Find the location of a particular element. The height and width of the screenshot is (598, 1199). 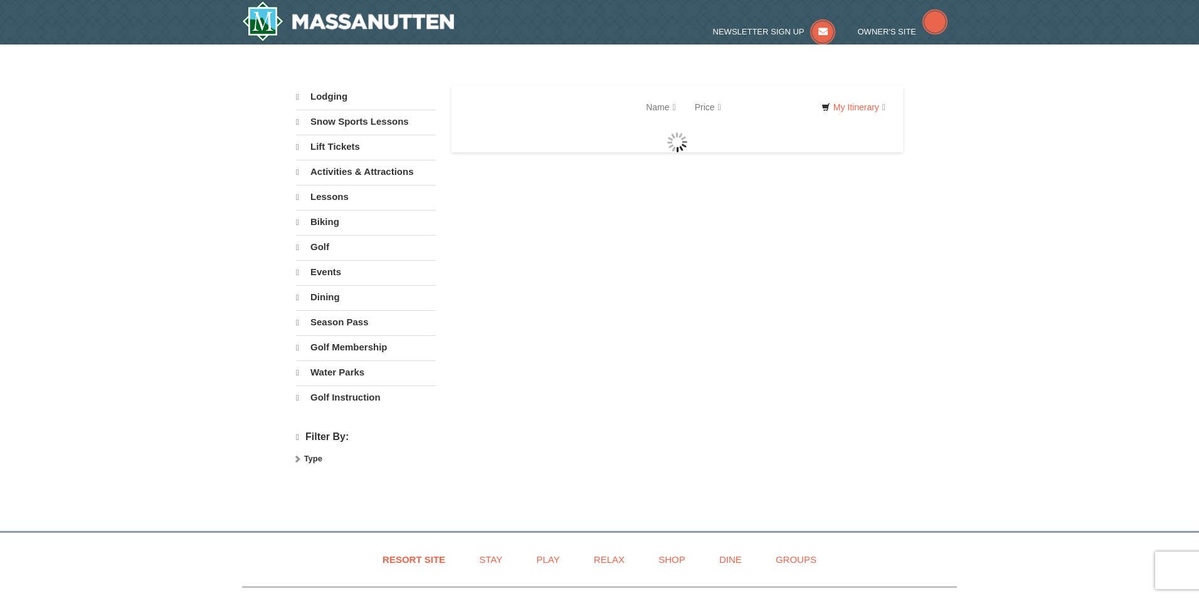

img: wait gif is located at coordinates (677, 142).